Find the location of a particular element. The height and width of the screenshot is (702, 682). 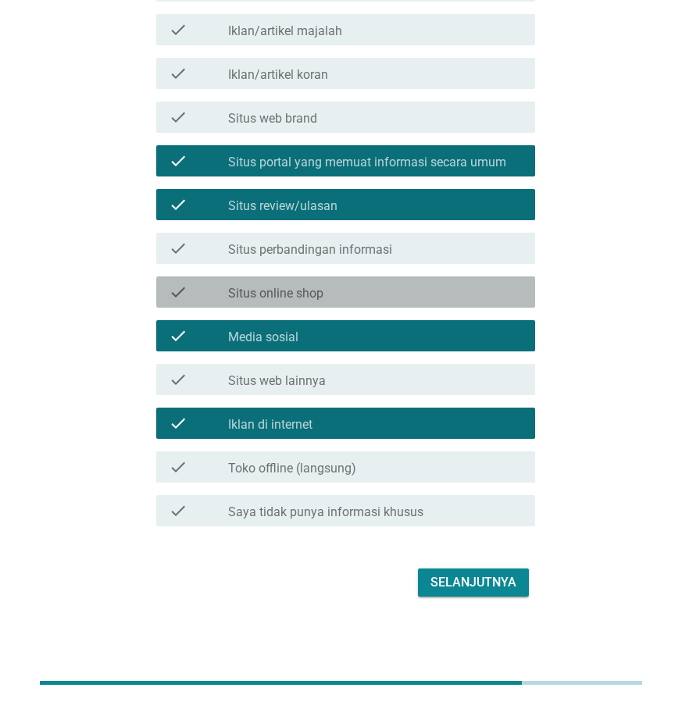

div: Selanjutnya is located at coordinates (473, 582).